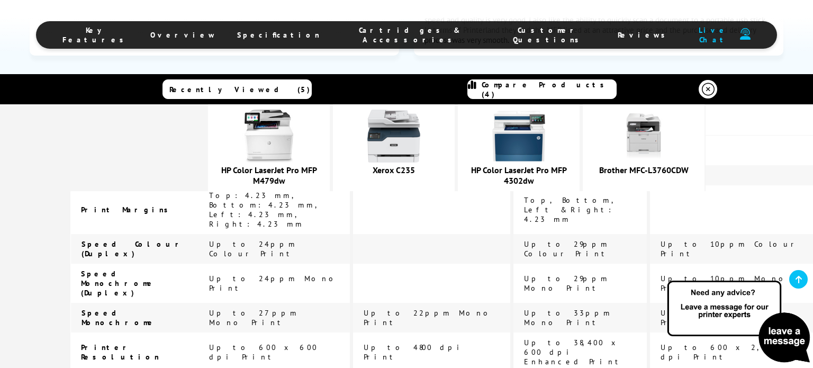 This screenshot has width=813, height=368. Describe the element at coordinates (120, 352) in the screenshot. I see `span: Printer Resolution` at that location.